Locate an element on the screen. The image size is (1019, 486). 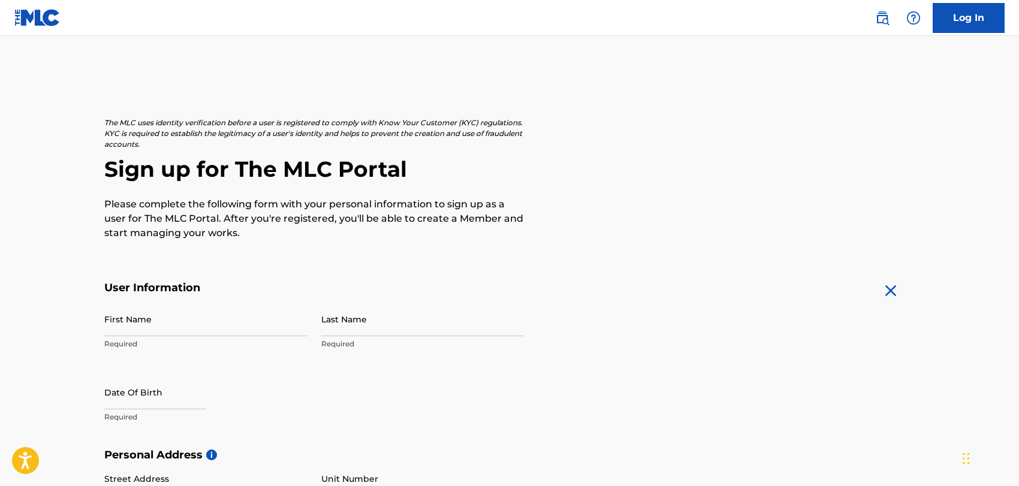
img: close is located at coordinates (891, 291).